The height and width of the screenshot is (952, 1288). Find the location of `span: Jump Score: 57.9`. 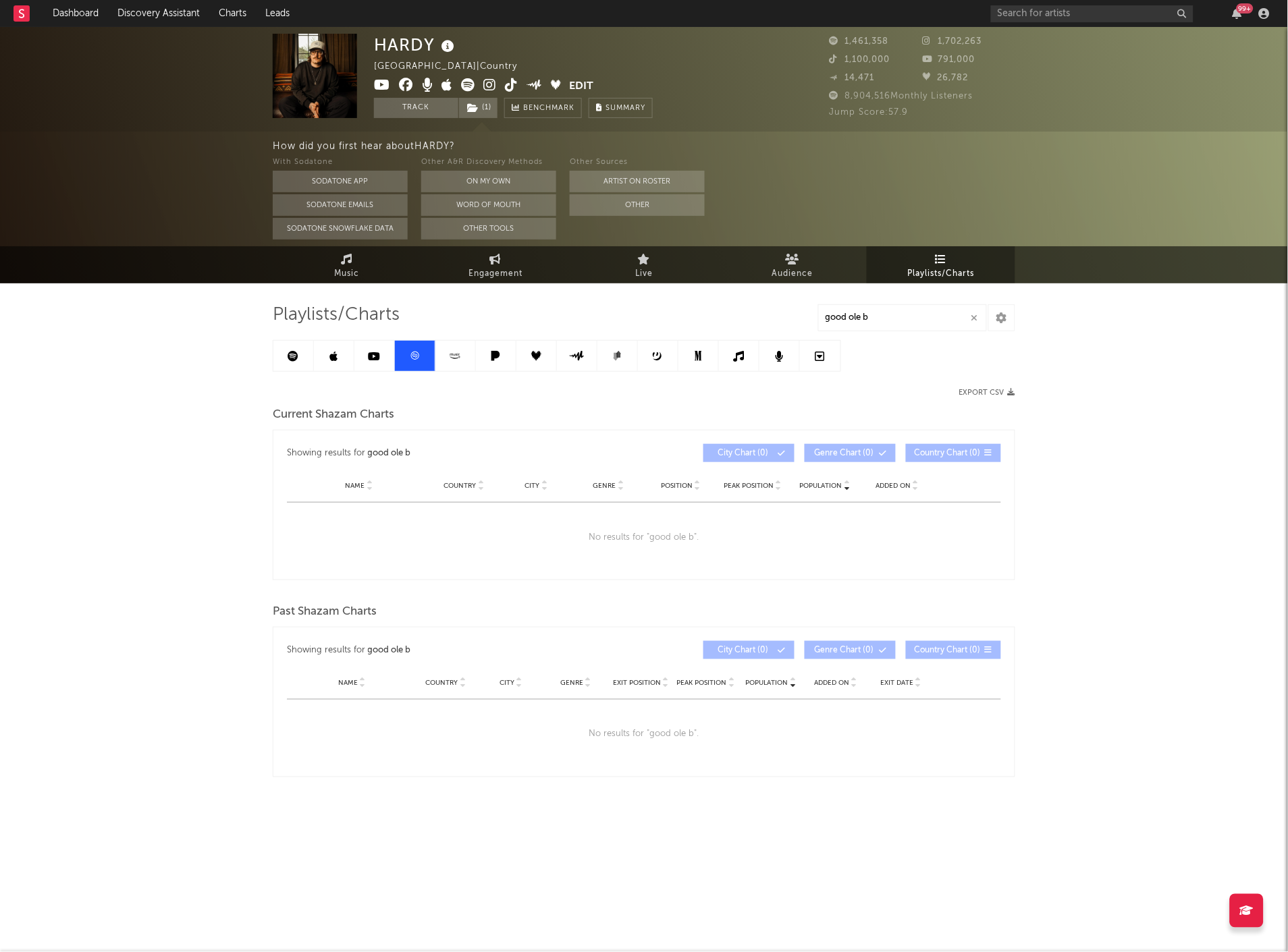

span: Jump Score: 57.9 is located at coordinates (869, 112).